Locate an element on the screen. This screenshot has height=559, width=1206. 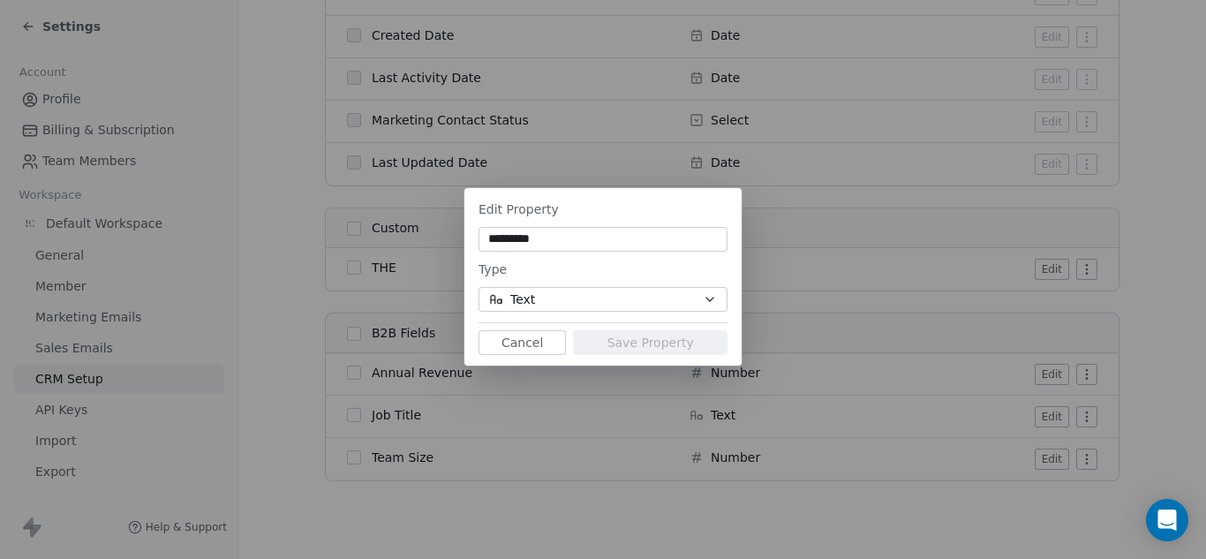
span: Type is located at coordinates (493, 269).